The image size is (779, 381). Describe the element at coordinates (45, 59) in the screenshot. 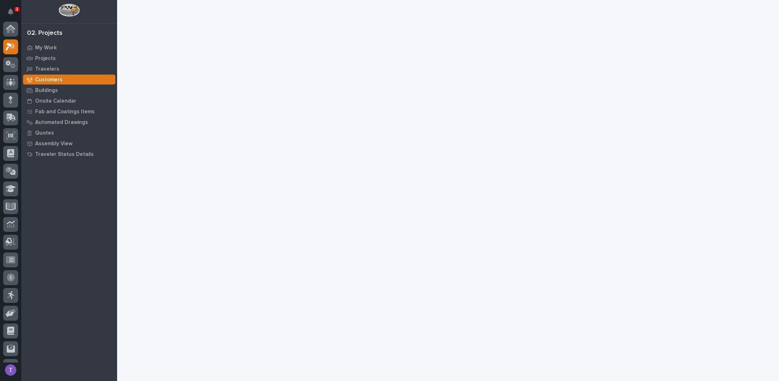

I see `p: Projects` at that location.